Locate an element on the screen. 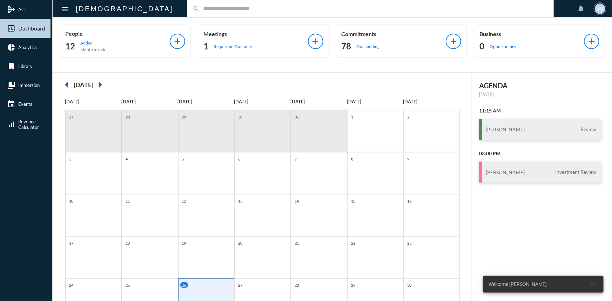  p: 15 is located at coordinates (353, 201).